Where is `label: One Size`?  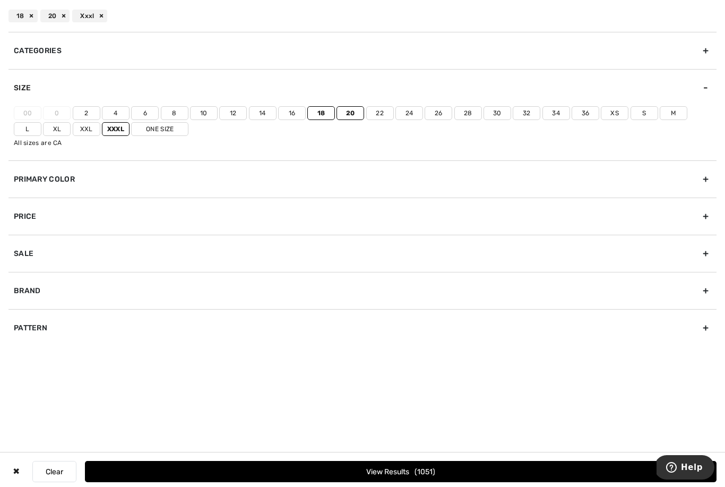
label: One Size is located at coordinates (160, 129).